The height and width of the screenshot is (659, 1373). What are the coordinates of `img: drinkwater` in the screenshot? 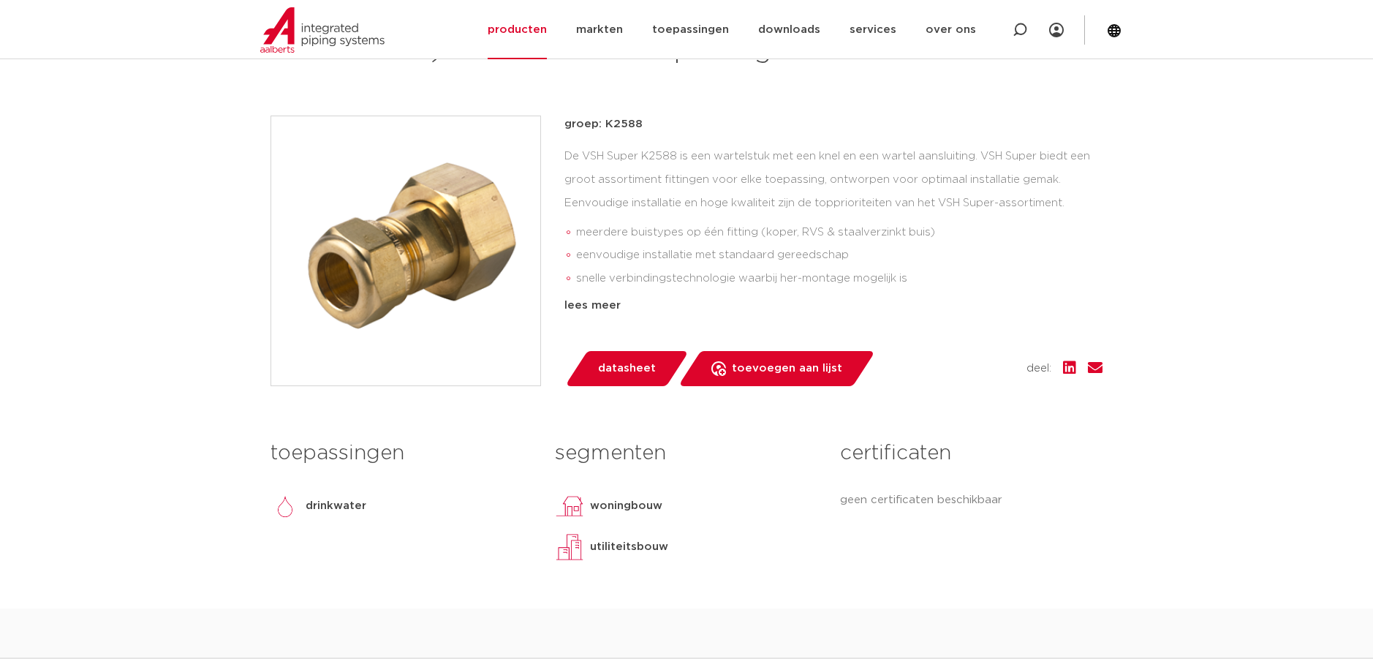 It's located at (285, 506).